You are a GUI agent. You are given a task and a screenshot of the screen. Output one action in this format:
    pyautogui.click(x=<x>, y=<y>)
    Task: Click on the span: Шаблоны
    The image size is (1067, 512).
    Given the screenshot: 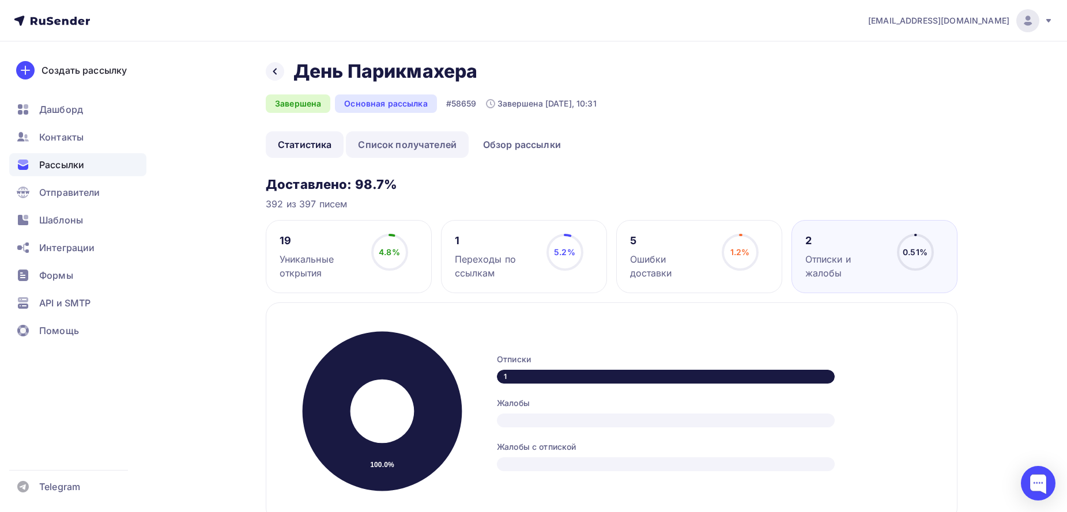 What is the action you would take?
    pyautogui.click(x=61, y=220)
    